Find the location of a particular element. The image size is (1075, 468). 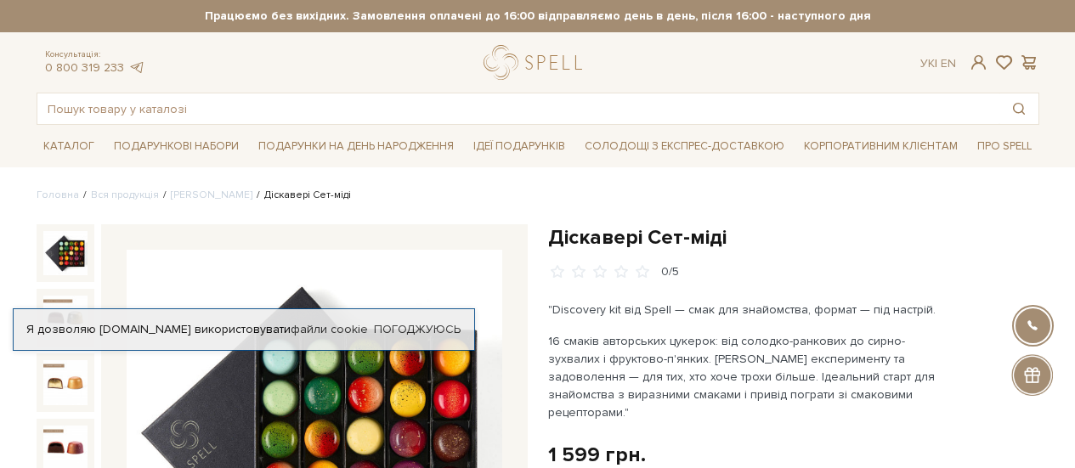

span: Консультація: is located at coordinates (95, 54).